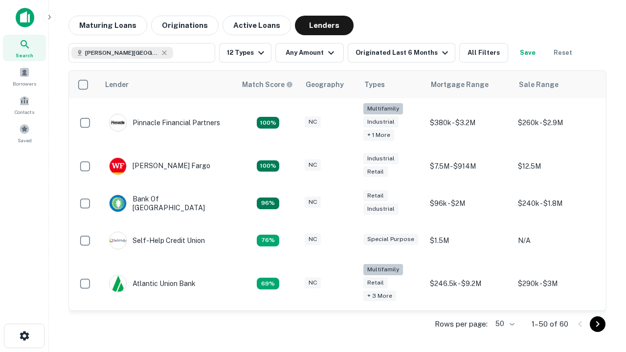 The height and width of the screenshot is (352, 626). I want to click on td: $290k - $3M, so click(557, 284).